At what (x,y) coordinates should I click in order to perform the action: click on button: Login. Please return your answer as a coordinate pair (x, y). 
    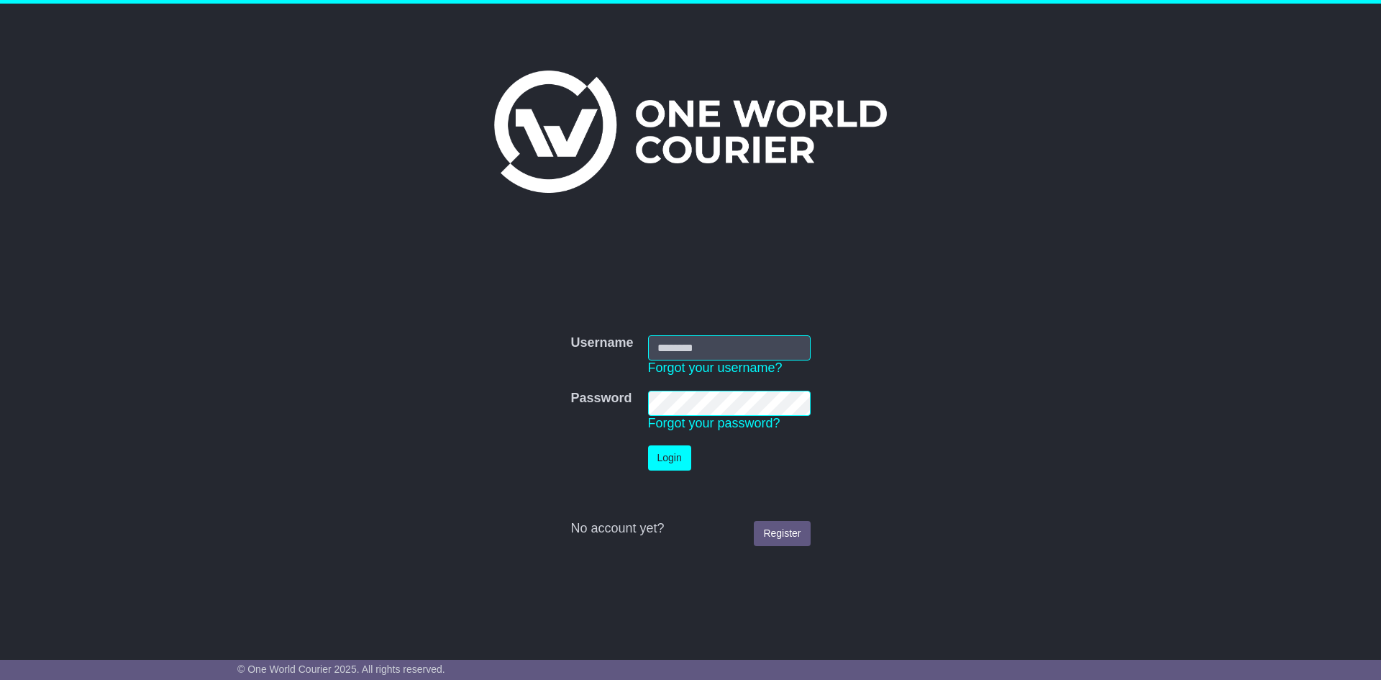
    Looking at the image, I should click on (670, 457).